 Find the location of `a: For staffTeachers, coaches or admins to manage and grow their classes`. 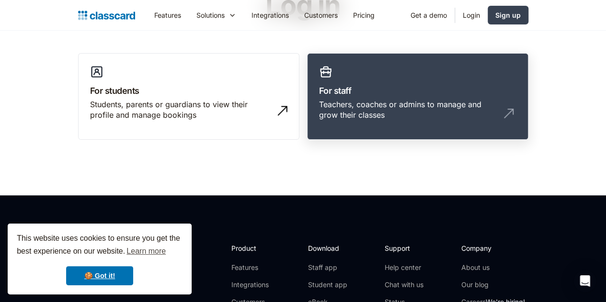

a: For staffTeachers, coaches or admins to manage and grow their classes is located at coordinates (418, 97).